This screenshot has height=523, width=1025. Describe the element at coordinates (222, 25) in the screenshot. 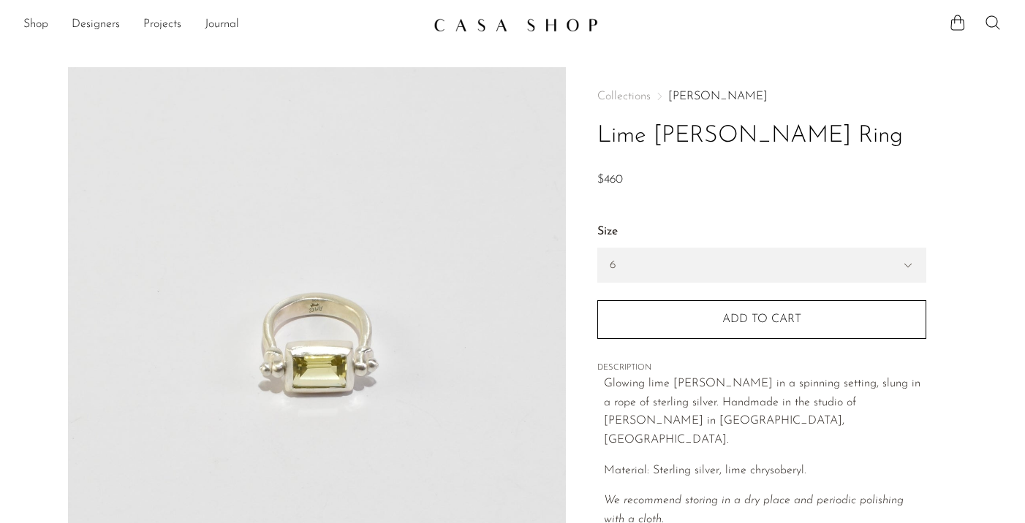

I see `nav: Desktop navigation` at that location.